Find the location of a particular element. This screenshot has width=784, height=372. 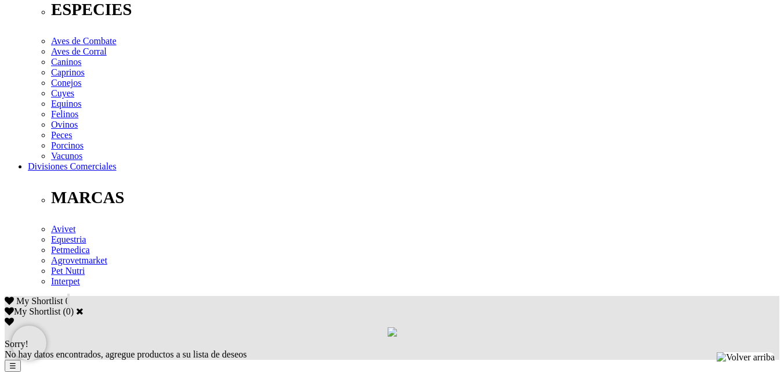

a: Petmedica is located at coordinates (70, 249).